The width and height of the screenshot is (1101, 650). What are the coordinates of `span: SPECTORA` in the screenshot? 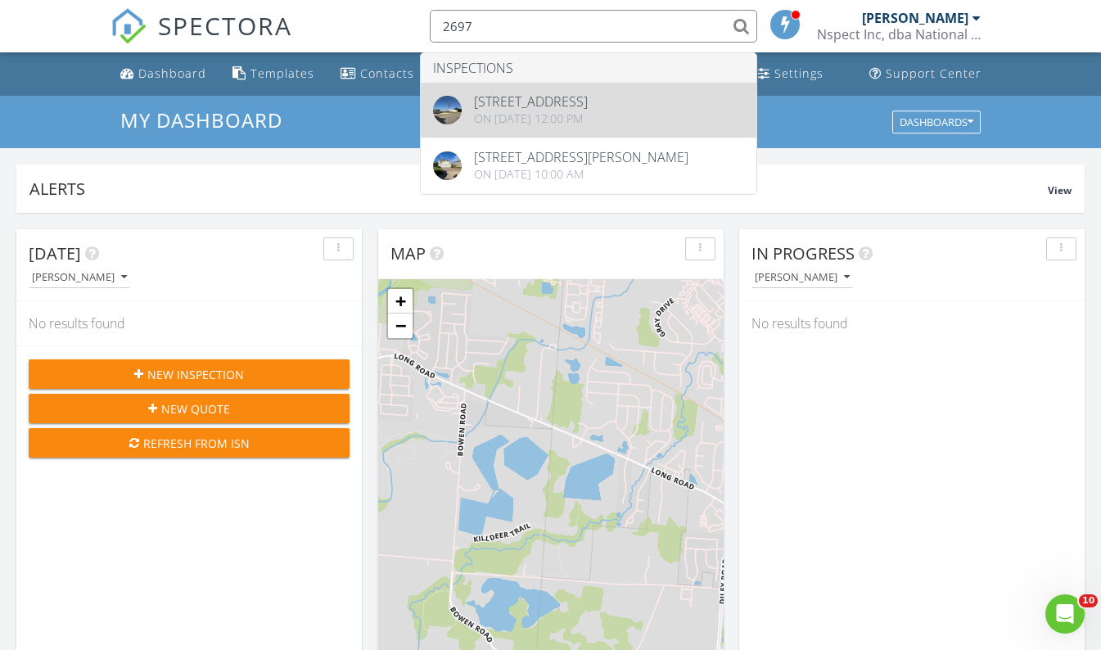 It's located at (225, 25).